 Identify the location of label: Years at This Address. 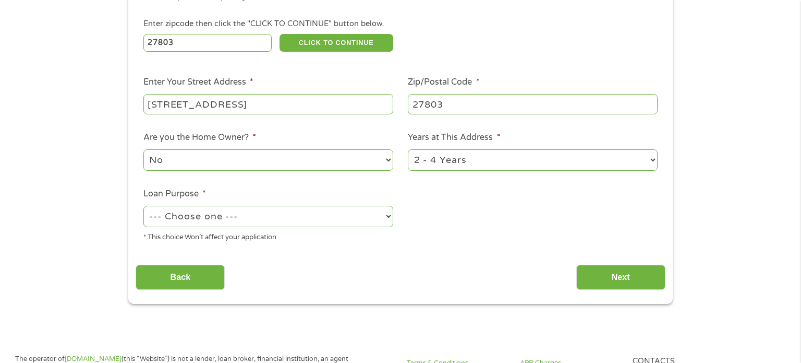
(454, 137).